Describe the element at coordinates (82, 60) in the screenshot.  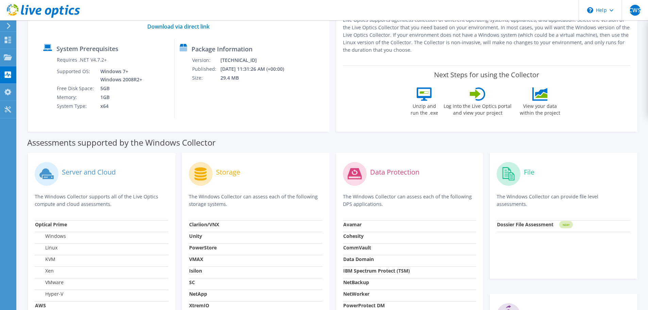
I see `label: Requires .NET V4.7.2+` at that location.